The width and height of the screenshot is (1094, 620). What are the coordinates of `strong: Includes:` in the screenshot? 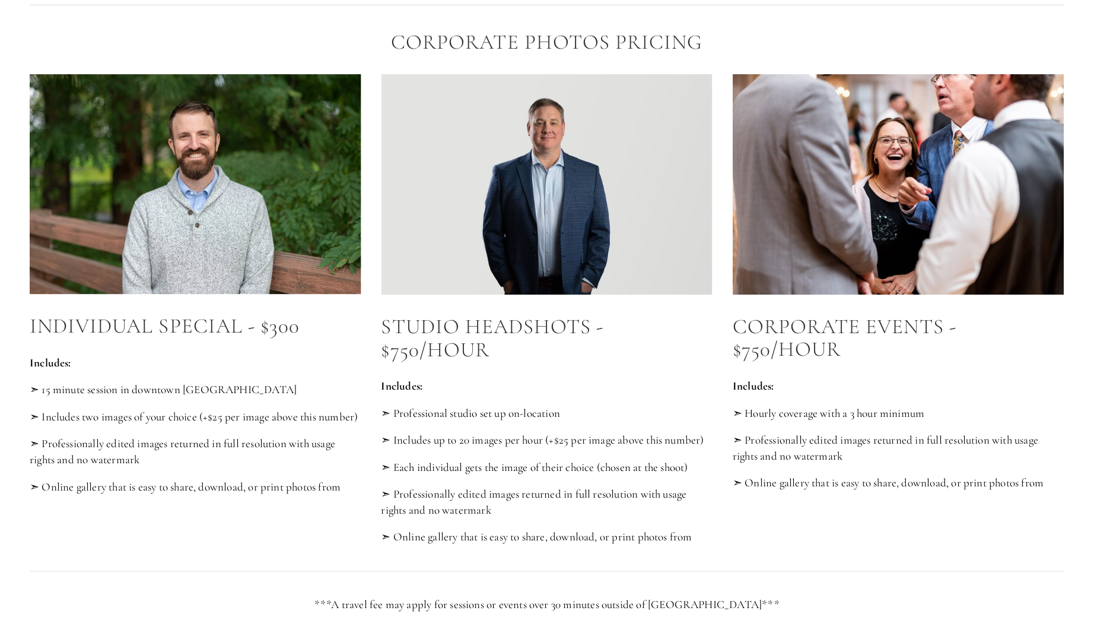 It's located at (50, 362).